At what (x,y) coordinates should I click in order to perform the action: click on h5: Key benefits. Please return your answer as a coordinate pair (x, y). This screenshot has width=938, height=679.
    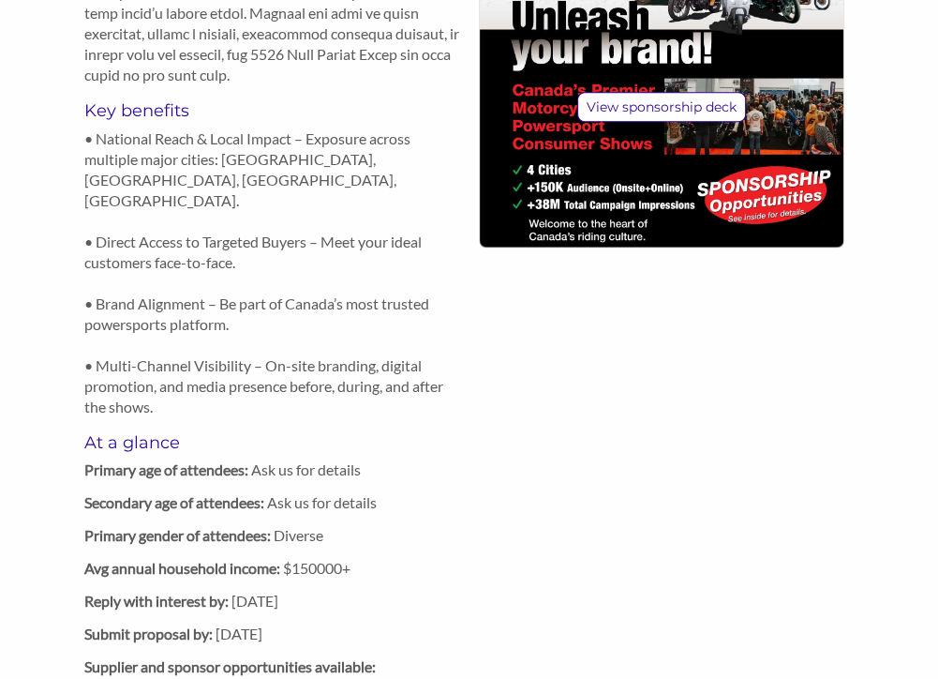
    Looking at the image, I should click on (276, 111).